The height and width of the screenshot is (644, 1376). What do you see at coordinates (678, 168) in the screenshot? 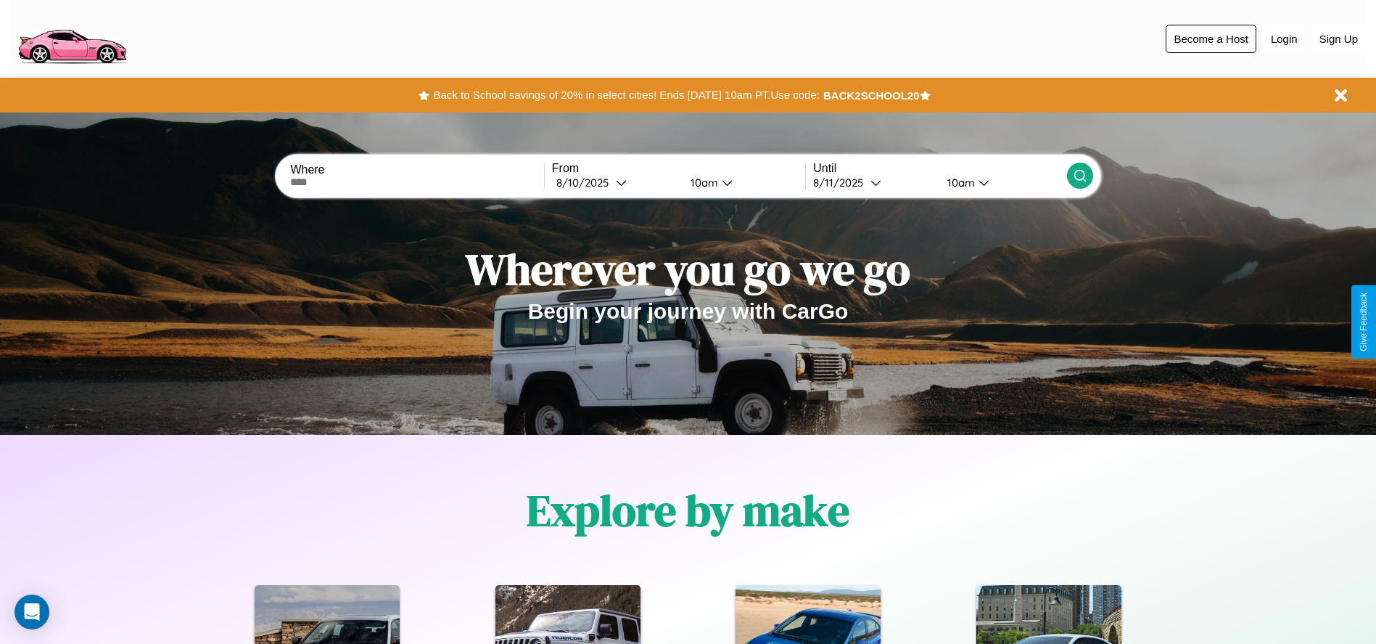
I see `label: From` at bounding box center [678, 168].